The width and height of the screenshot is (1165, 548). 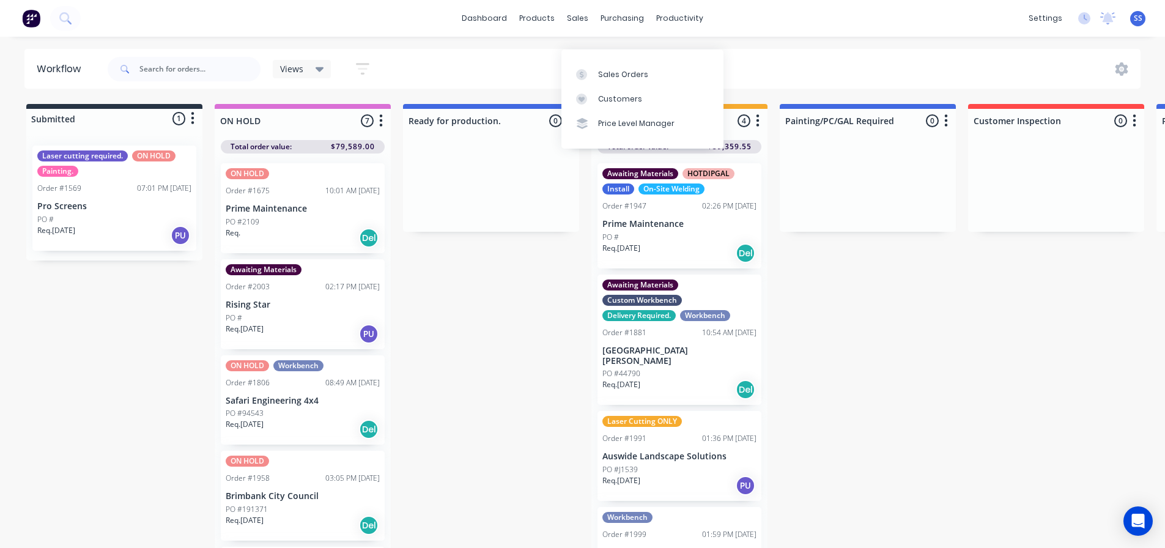 I want to click on span: $59,359.55, so click(x=730, y=147).